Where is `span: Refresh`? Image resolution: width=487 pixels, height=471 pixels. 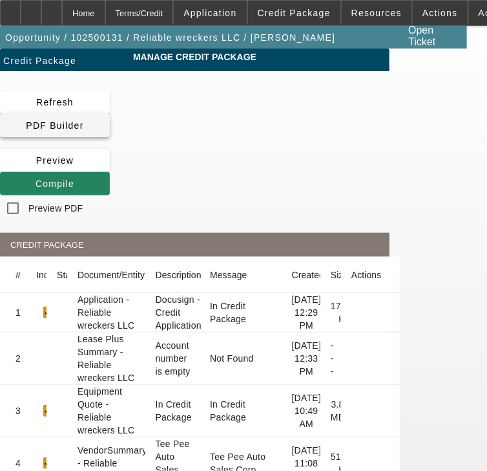
span: Refresh is located at coordinates (55, 102).